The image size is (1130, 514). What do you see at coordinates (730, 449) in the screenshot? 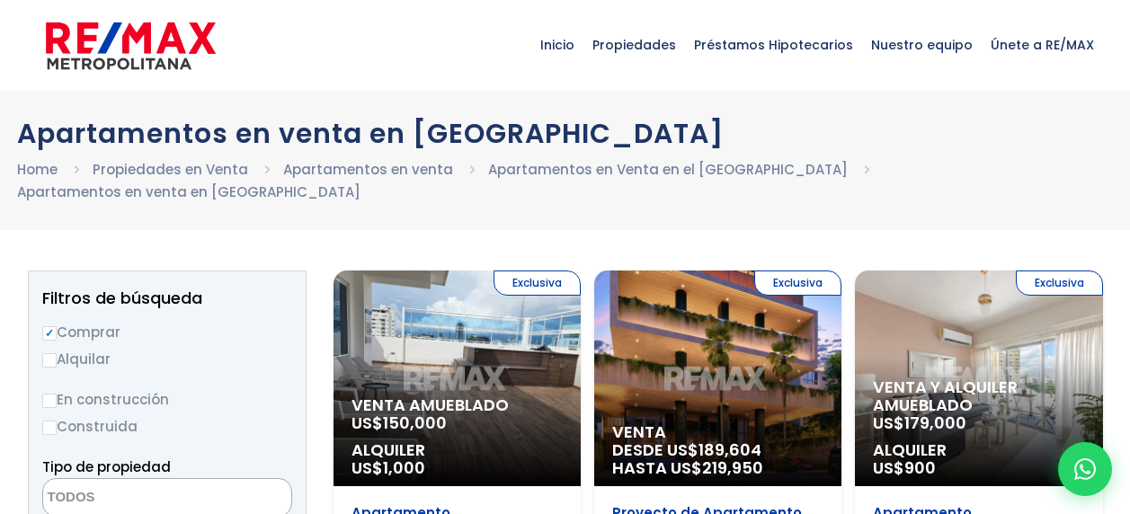
I see `span: 189,604` at bounding box center [730, 449].